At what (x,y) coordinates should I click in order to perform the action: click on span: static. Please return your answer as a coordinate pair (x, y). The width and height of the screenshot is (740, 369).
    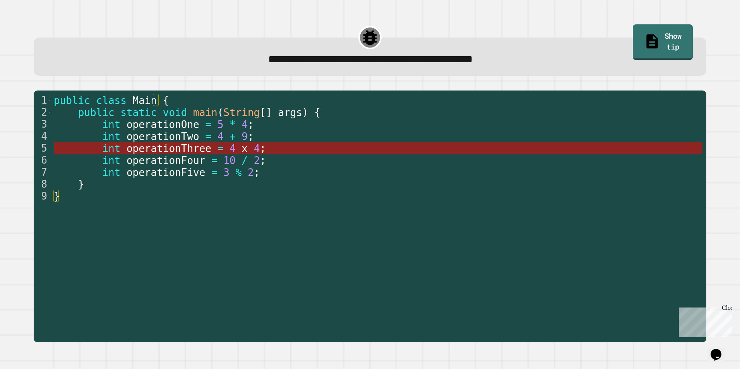
    Looking at the image, I should click on (139, 113).